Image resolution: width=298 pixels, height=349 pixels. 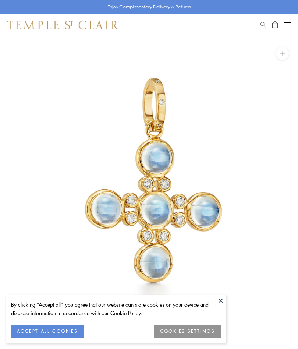 I want to click on img: P41406-BM8X5, so click(x=155, y=180).